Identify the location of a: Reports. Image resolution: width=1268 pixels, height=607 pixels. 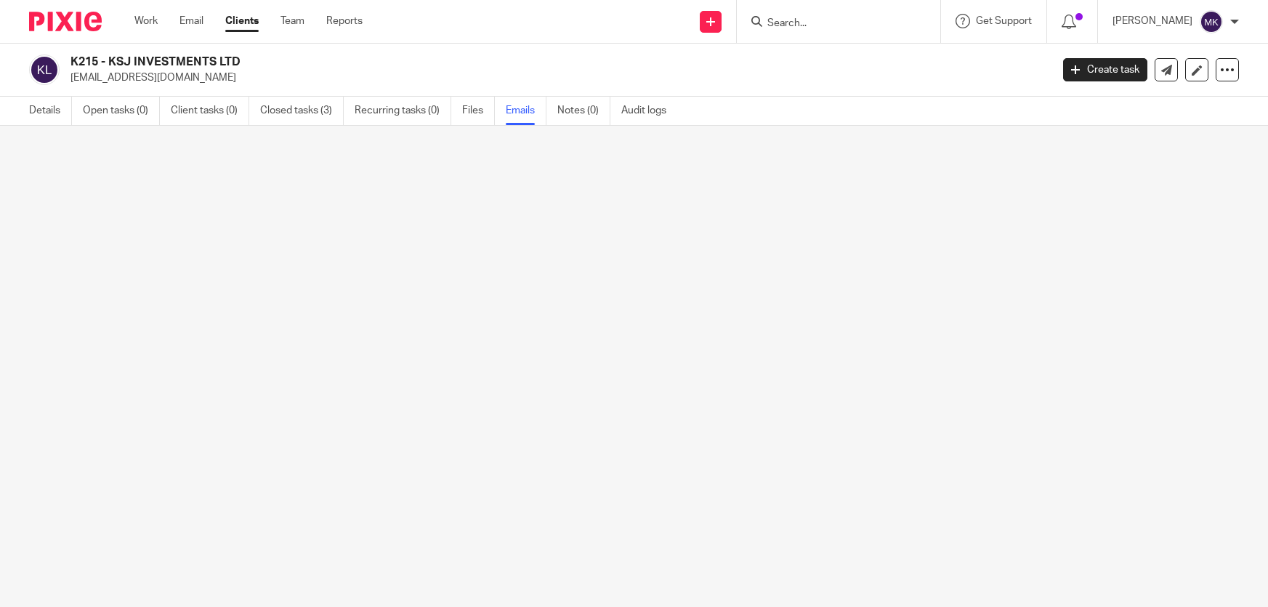
(344, 21).